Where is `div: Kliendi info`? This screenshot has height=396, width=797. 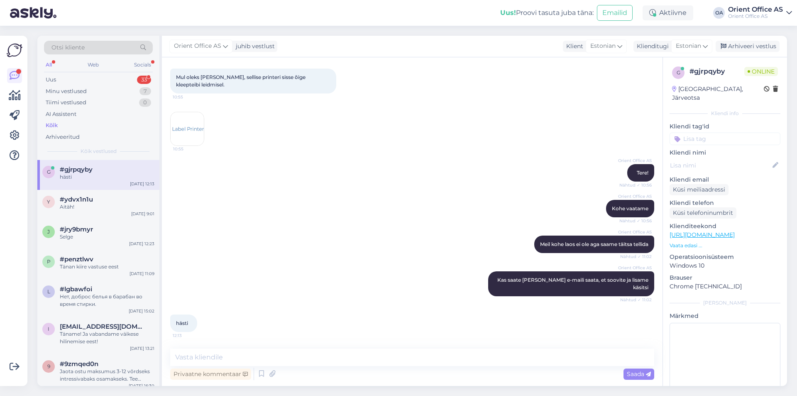 div: Kliendi info is located at coordinates (725, 113).